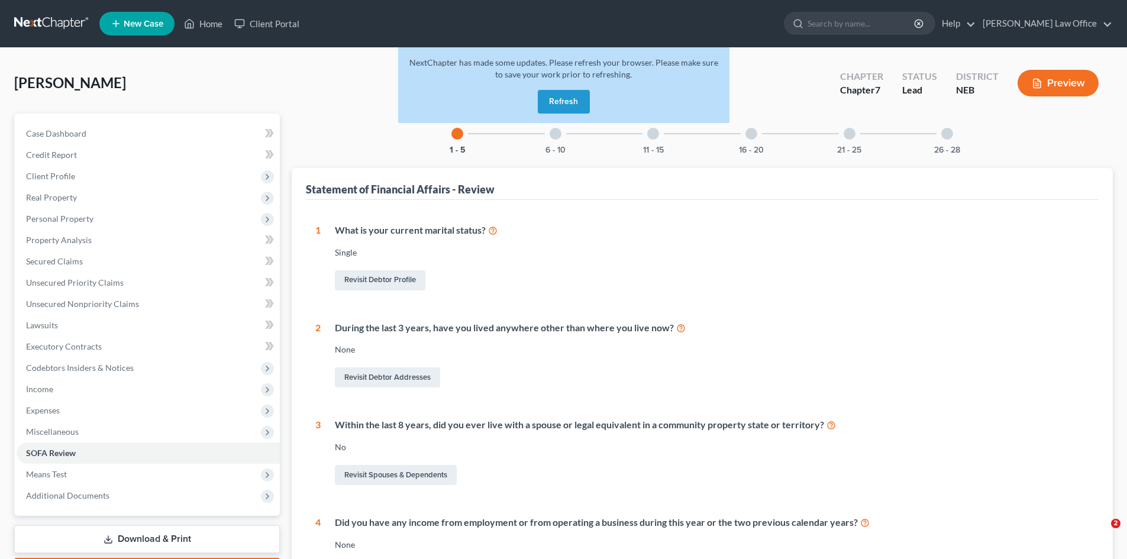  Describe the element at coordinates (42, 325) in the screenshot. I see `span: Lawsuits` at that location.